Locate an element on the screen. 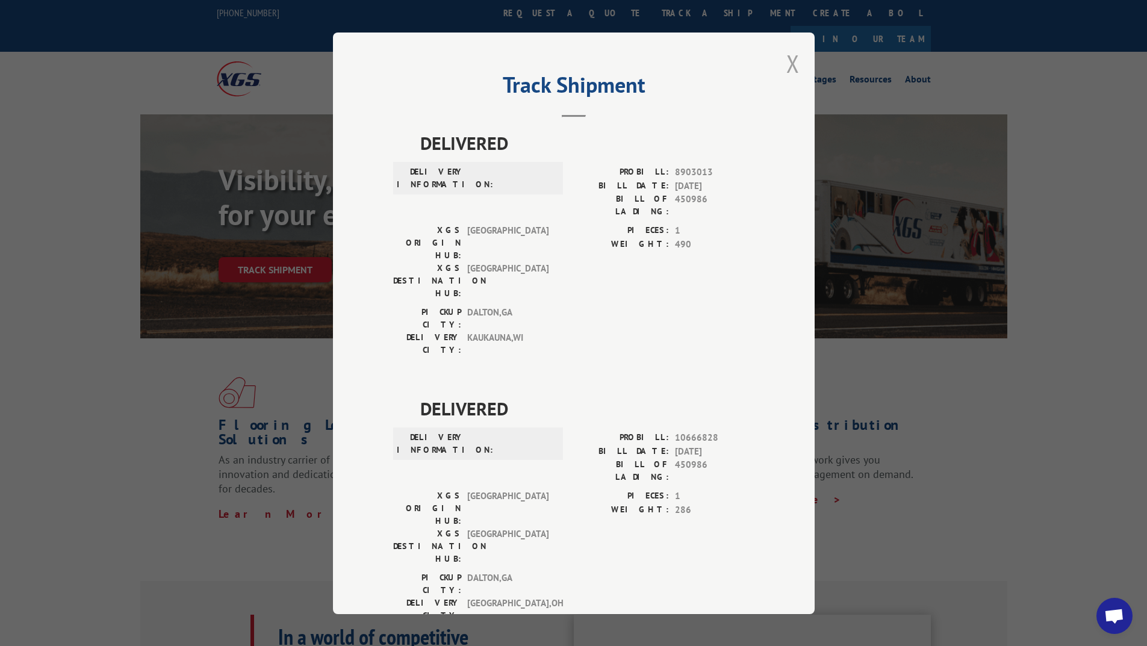  span: 286 is located at coordinates (715, 509).